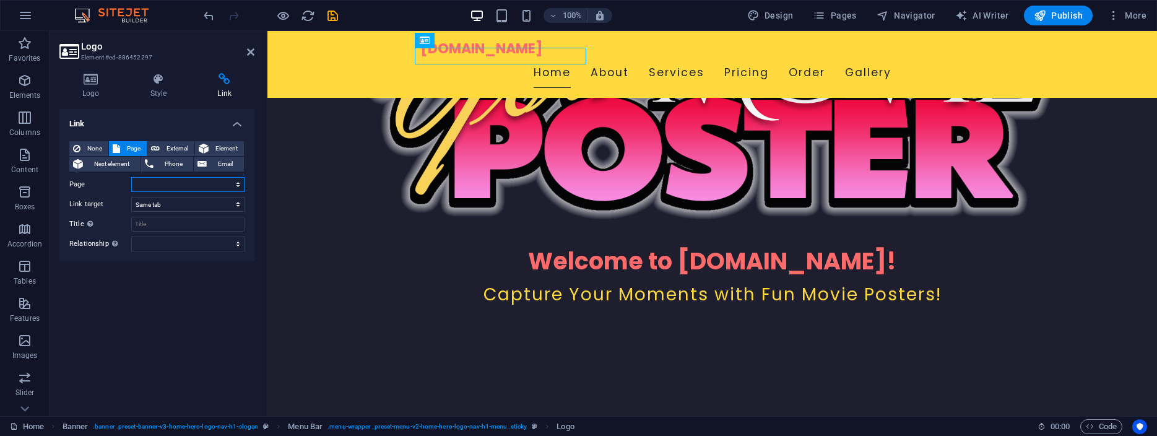 The width and height of the screenshot is (1157, 436). What do you see at coordinates (128, 149) in the screenshot?
I see `button: Page` at bounding box center [128, 149].